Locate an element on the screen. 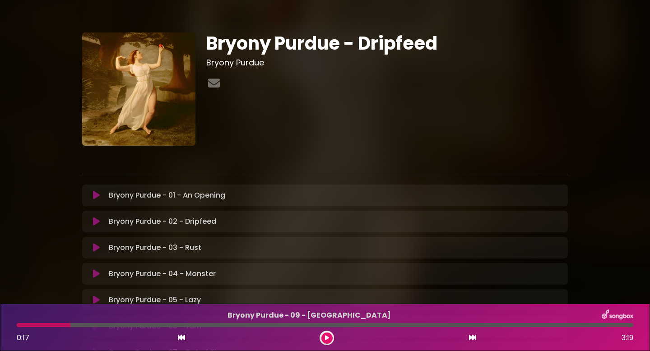 This screenshot has width=650, height=351. img: 8QkTBjIoQ3GLXpFIIqTA is located at coordinates (139, 89).